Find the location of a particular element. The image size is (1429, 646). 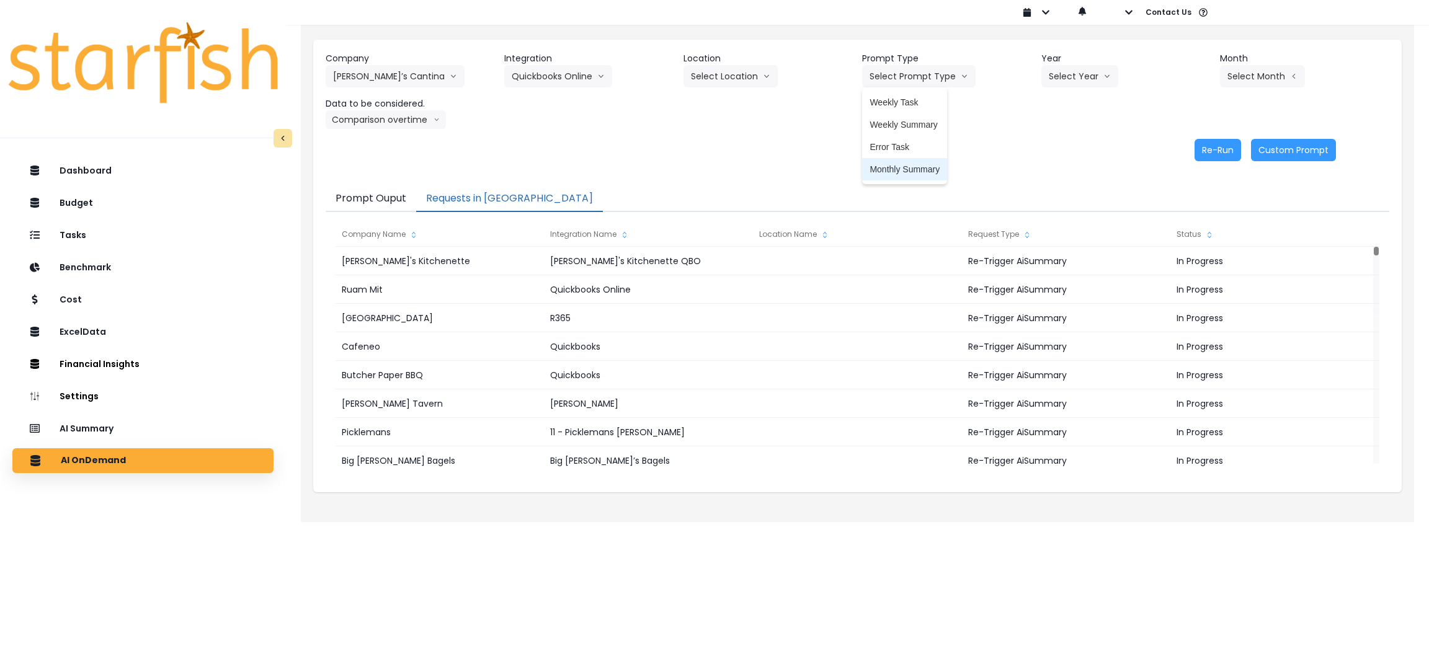

div: Ruam Mit is located at coordinates (440, 290).